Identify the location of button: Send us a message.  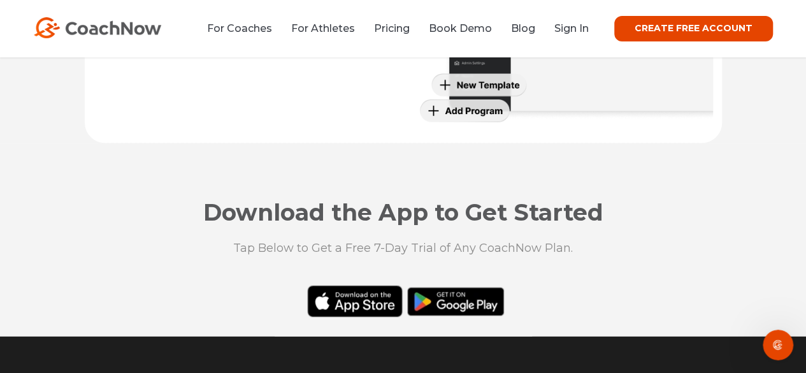
(127, 229).